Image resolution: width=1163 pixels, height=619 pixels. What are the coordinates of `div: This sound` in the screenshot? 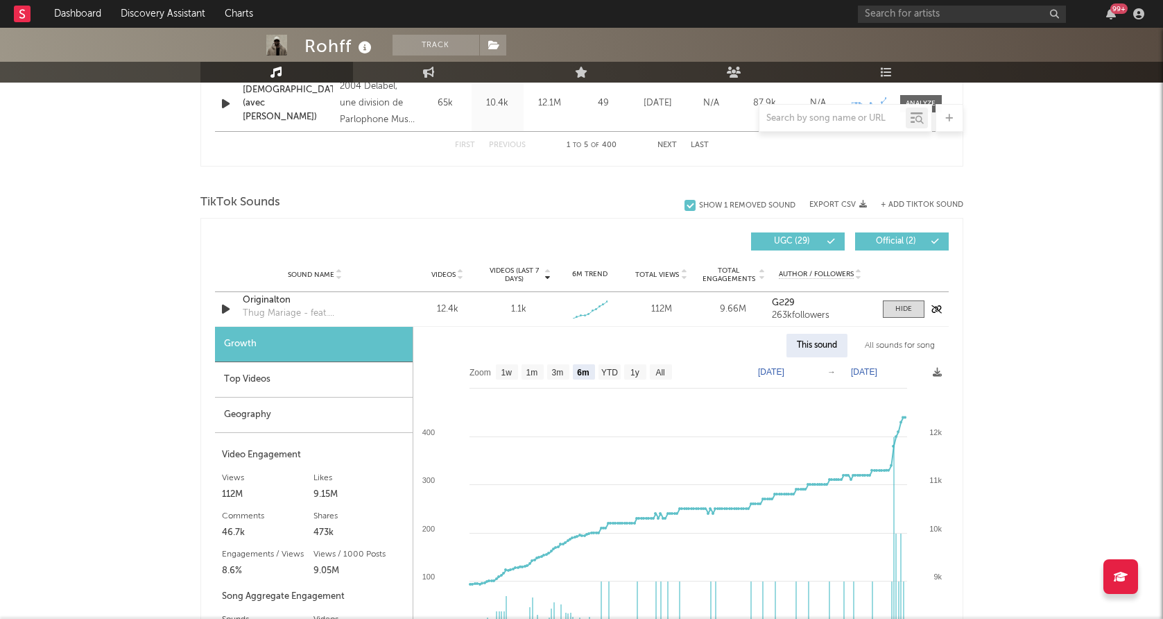 It's located at (817, 345).